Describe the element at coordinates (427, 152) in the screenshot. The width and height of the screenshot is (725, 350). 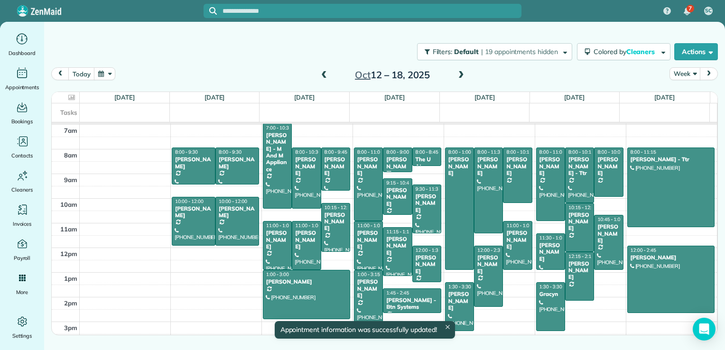
I see `span: 8:00 - 8:45` at that location.